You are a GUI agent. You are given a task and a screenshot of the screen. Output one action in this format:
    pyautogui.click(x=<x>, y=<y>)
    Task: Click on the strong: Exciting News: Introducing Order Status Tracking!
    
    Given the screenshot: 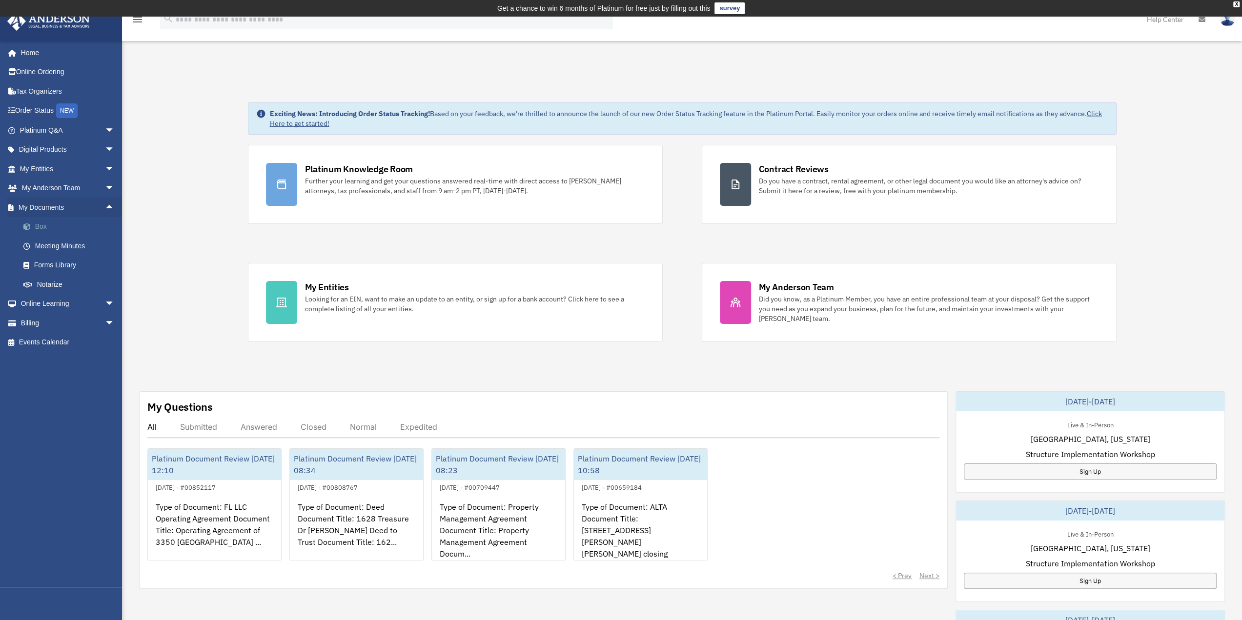 What is the action you would take?
    pyautogui.click(x=350, y=114)
    